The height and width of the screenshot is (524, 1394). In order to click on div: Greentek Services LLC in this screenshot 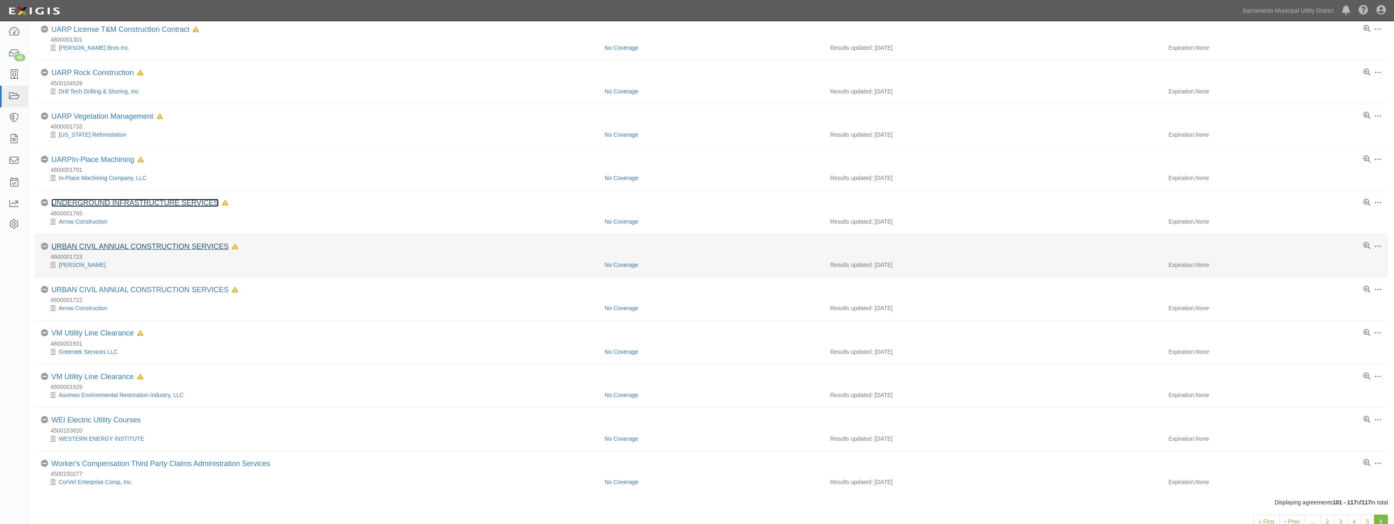, I will do `click(320, 352)`.